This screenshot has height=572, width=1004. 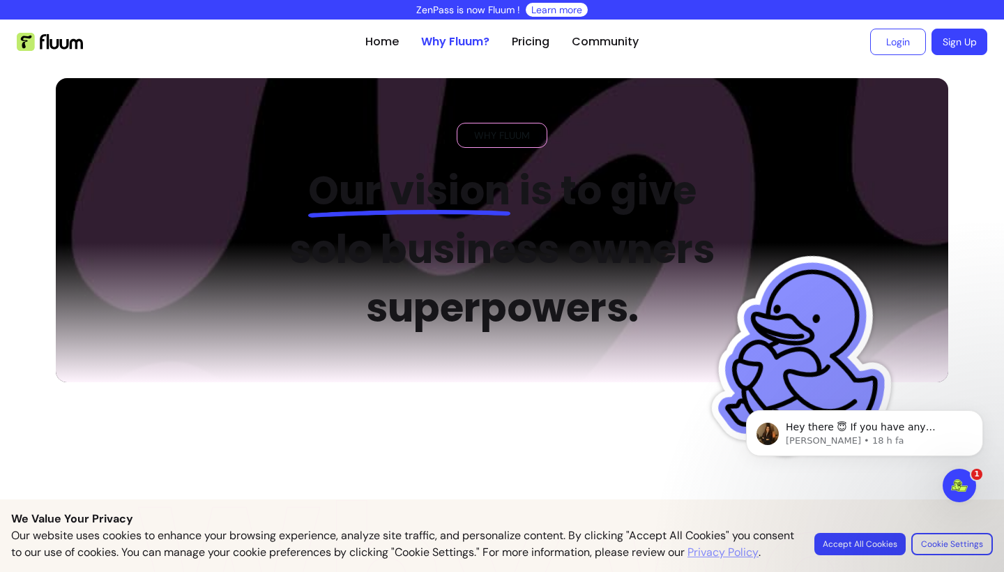 What do you see at coordinates (977, 474) in the screenshot?
I see `span: 1` at bounding box center [977, 474].